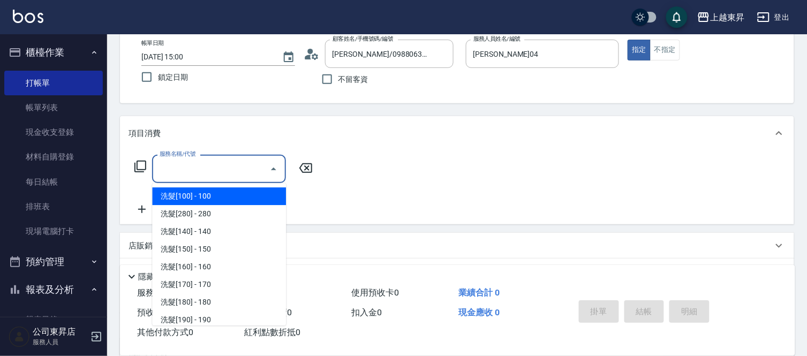  Describe the element at coordinates (219, 302) in the screenshot. I see `span: 洗髮[180] - 180` at that location.